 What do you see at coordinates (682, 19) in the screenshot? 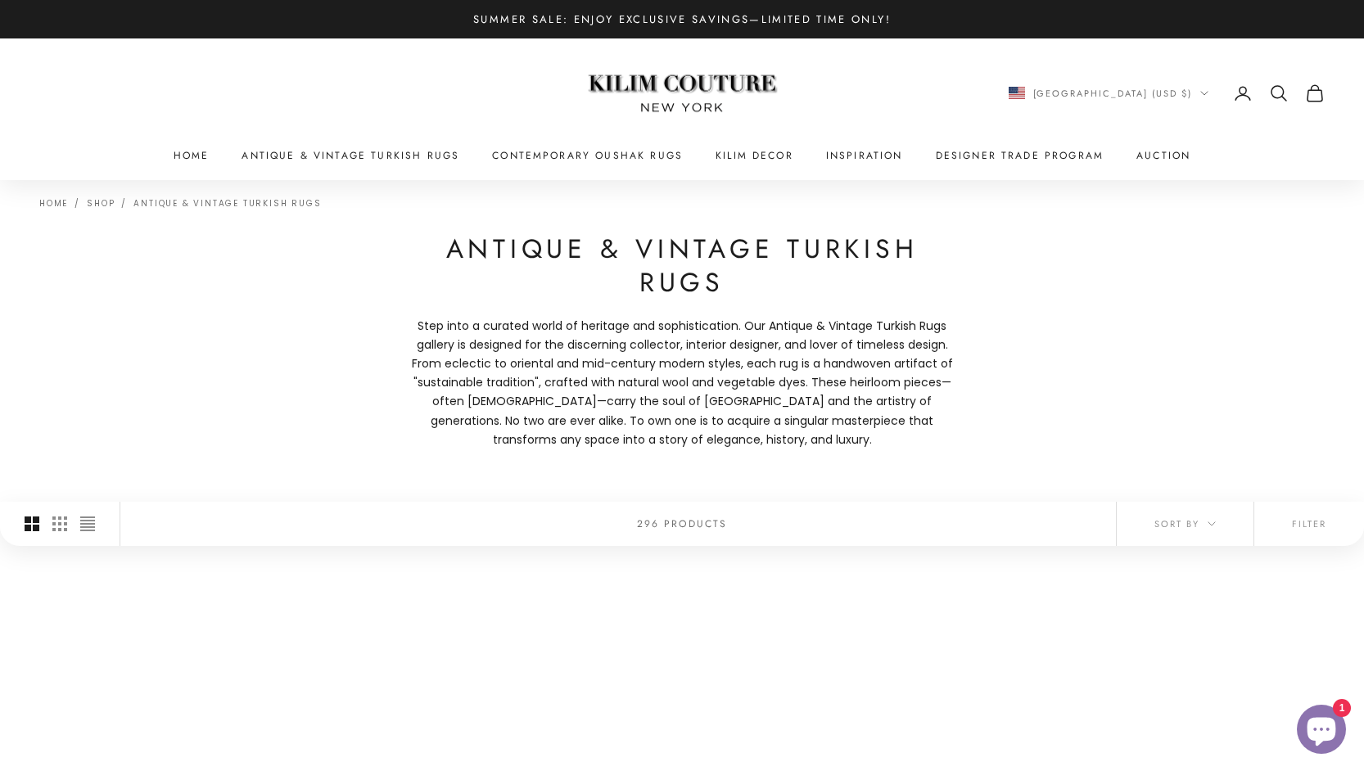
I see `p: Summer Sale: Enjoy Exclusive Savings—Limited Time Only!` at bounding box center [682, 19].